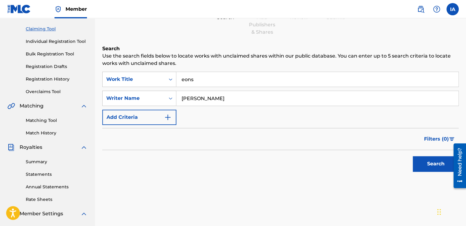 The width and height of the screenshot is (466, 226). What do you see at coordinates (57, 187) in the screenshot?
I see `a: Annual Statements` at bounding box center [57, 187].